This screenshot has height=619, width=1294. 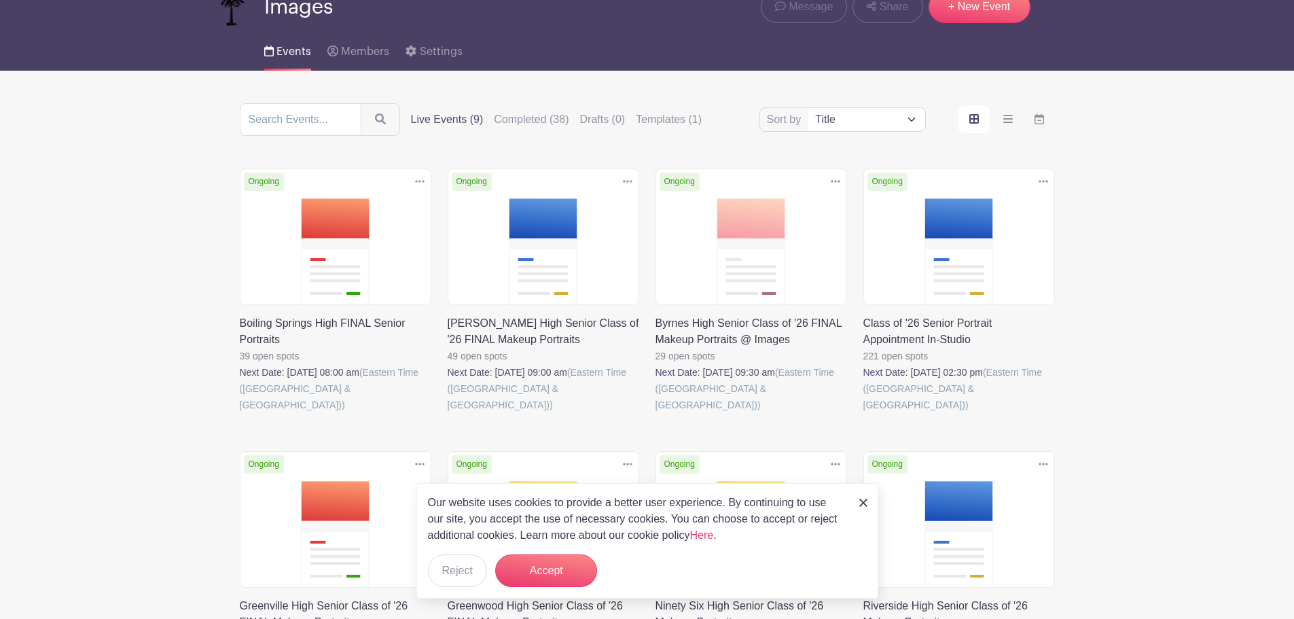 What do you see at coordinates (556, 120) in the screenshot?
I see `div: filters` at bounding box center [556, 120].